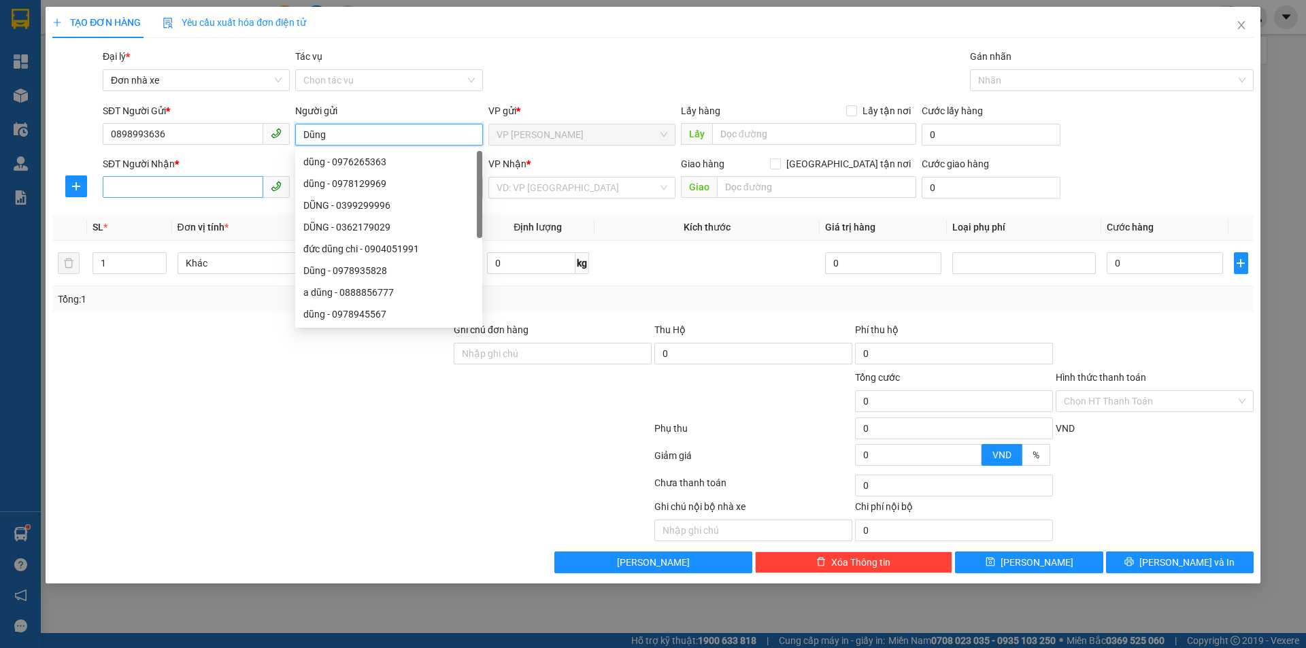  I want to click on div: VP gửi, so click(581, 111).